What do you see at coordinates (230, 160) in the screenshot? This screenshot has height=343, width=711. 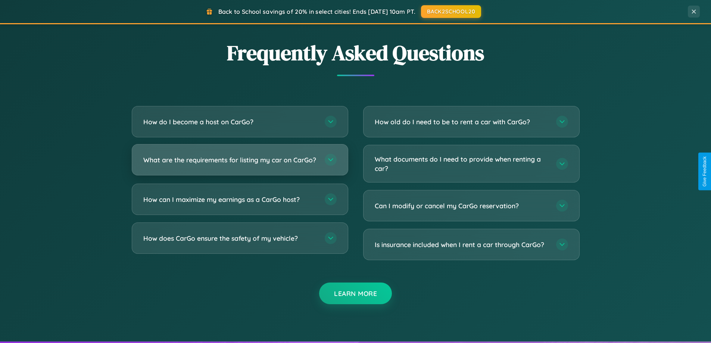 I see `h3: What are the requirements for listing my car on CarGo?` at bounding box center [230, 160].